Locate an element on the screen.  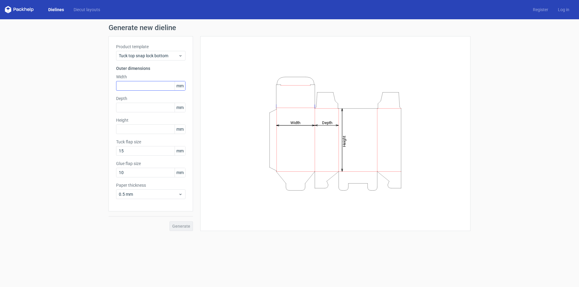
h1: Generate new dieline is located at coordinates (289, 28).